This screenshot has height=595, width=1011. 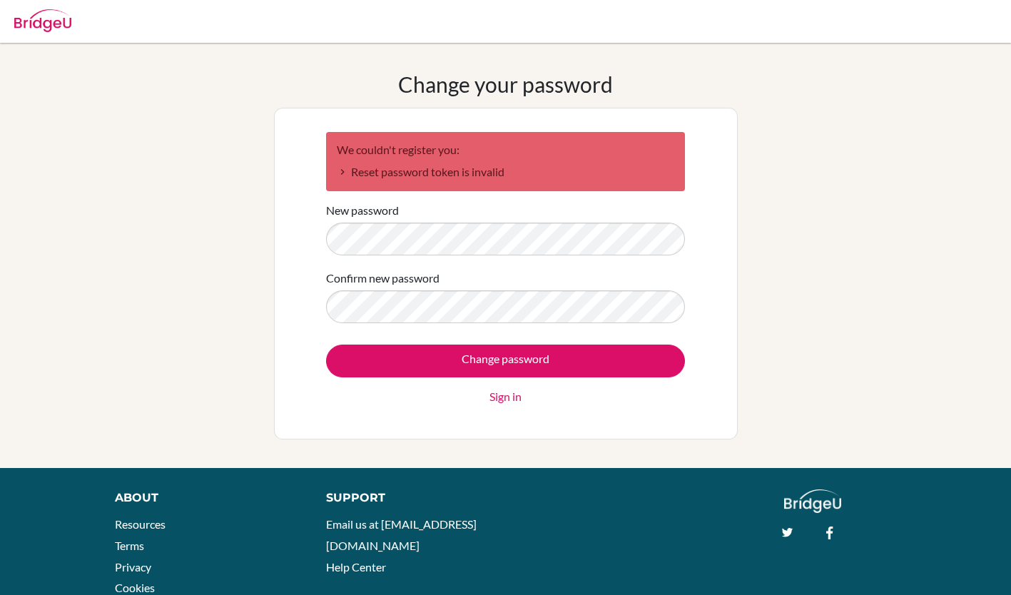 What do you see at coordinates (135, 587) in the screenshot?
I see `a: Cookies` at bounding box center [135, 587].